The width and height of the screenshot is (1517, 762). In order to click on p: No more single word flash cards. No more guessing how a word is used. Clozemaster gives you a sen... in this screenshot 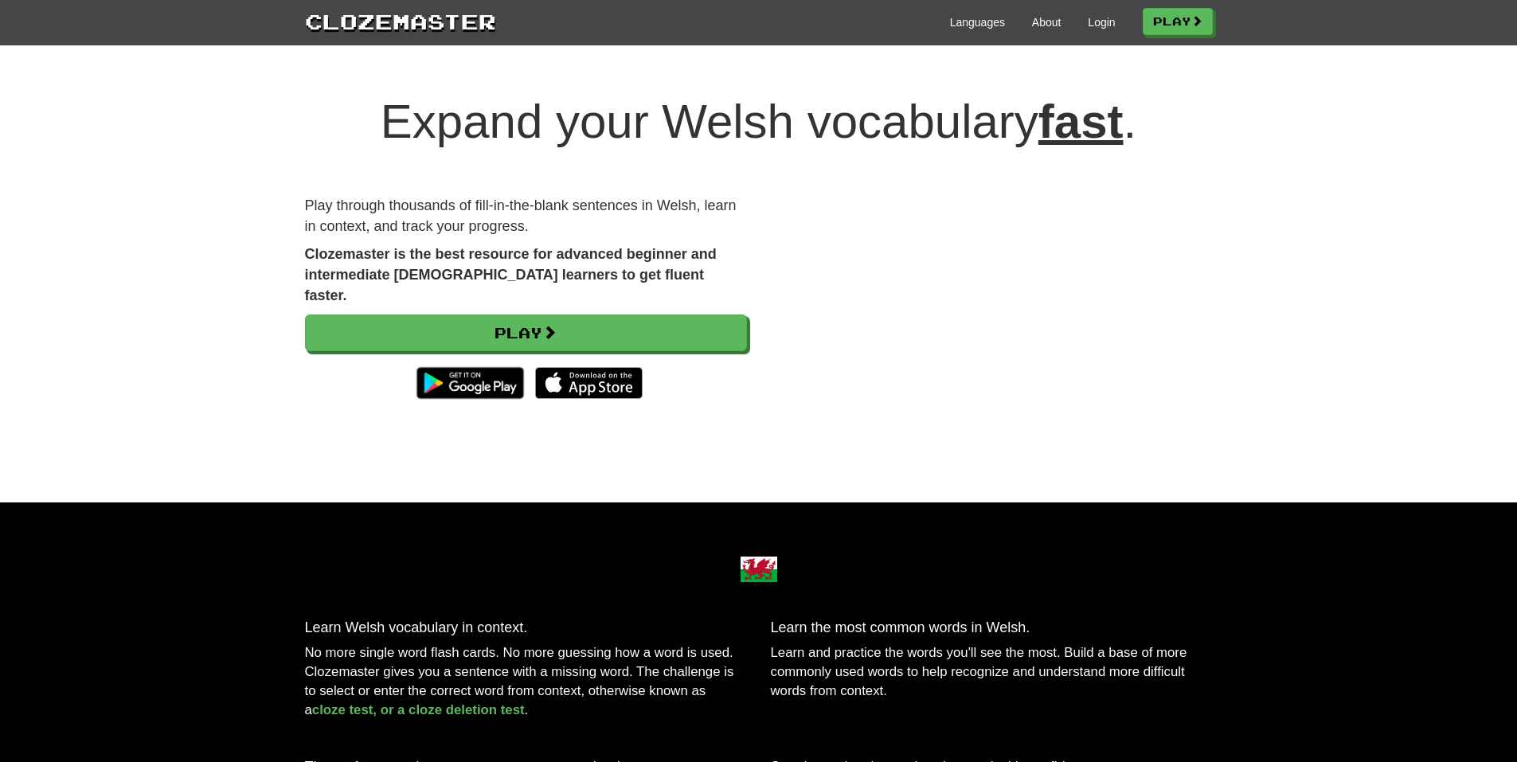, I will do `click(526, 682)`.